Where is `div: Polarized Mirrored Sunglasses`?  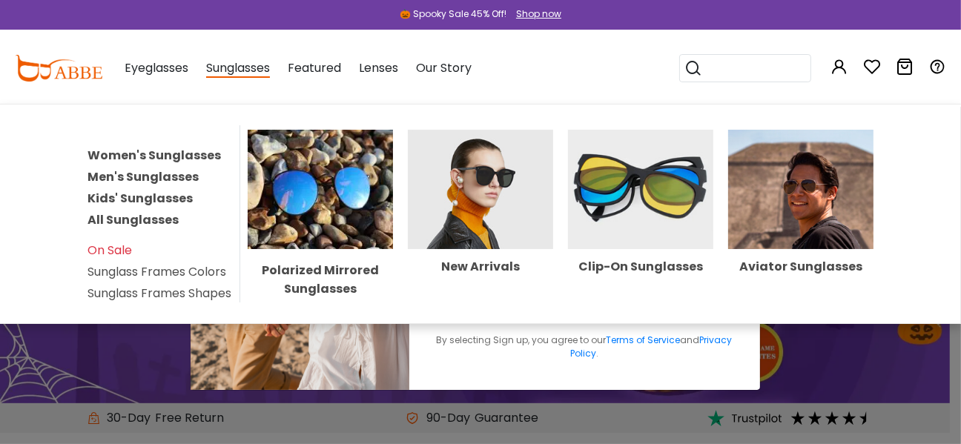 div: Polarized Mirrored Sunglasses is located at coordinates (320, 280).